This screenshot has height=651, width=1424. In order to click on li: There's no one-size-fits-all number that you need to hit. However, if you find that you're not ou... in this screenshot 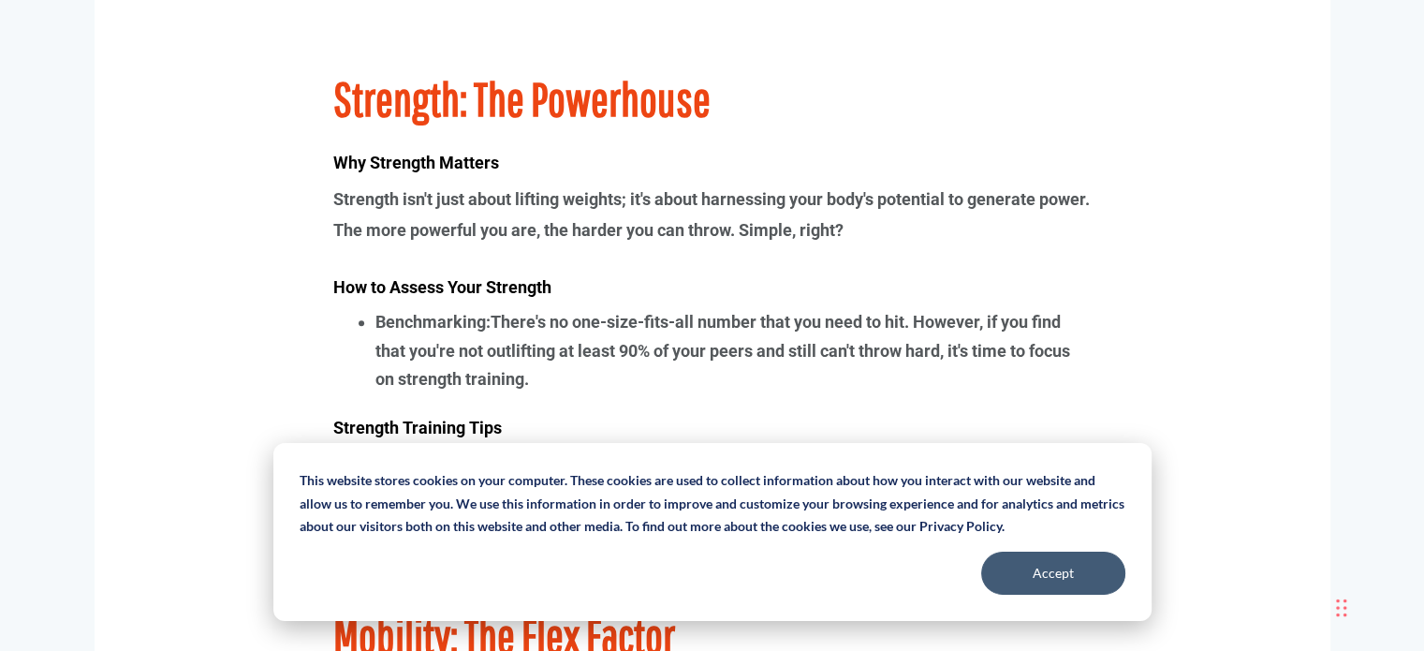, I will do `click(733, 351)`.